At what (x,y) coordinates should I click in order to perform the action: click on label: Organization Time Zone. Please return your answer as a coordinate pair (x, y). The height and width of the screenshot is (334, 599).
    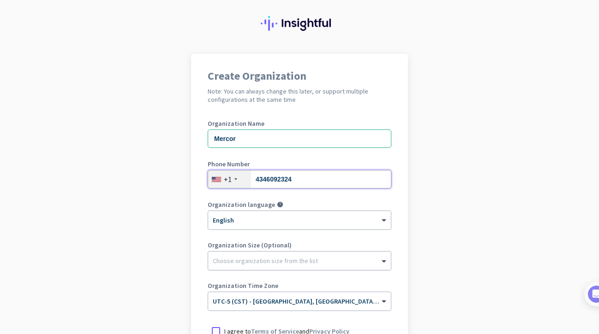
    Looking at the image, I should click on (299, 286).